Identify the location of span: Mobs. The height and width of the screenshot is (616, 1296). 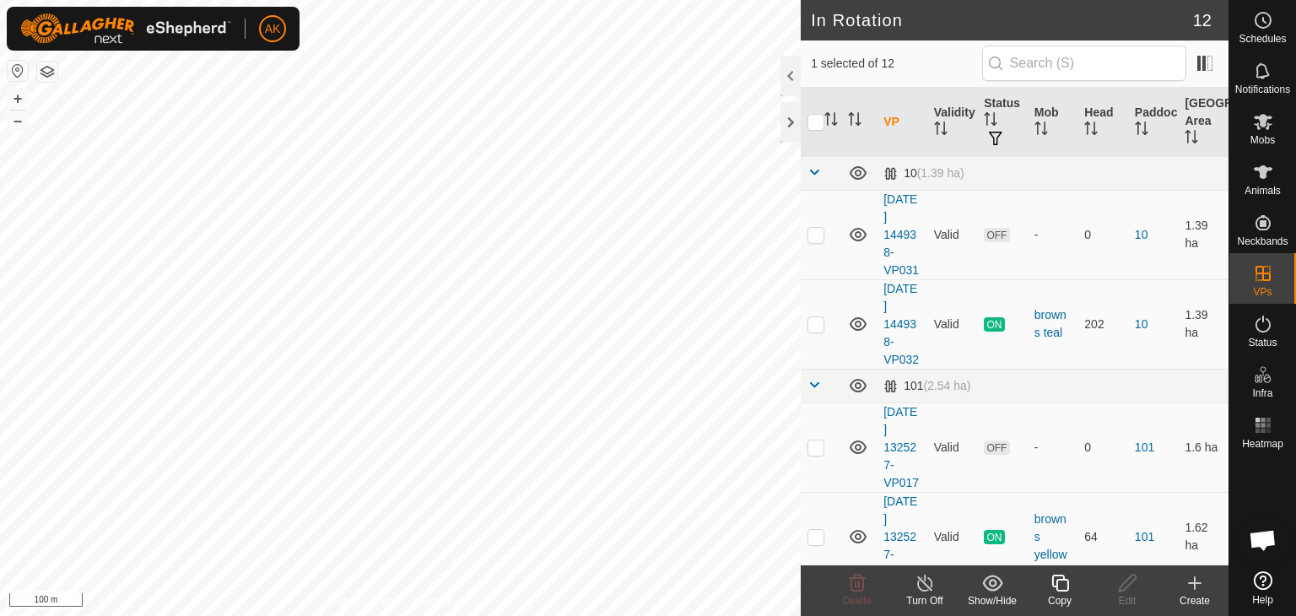
(1263, 140).